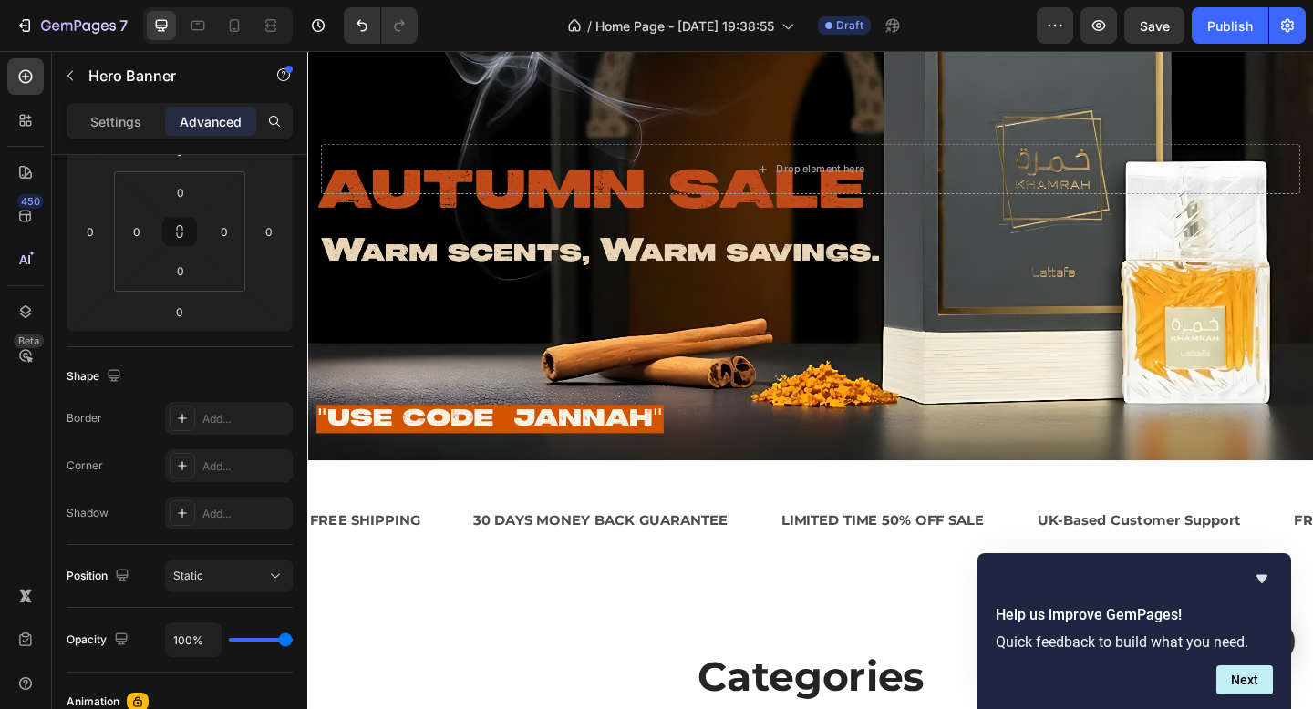 The image size is (1313, 709). What do you see at coordinates (96, 377) in the screenshot?
I see `div: Shape` at bounding box center [96, 377].